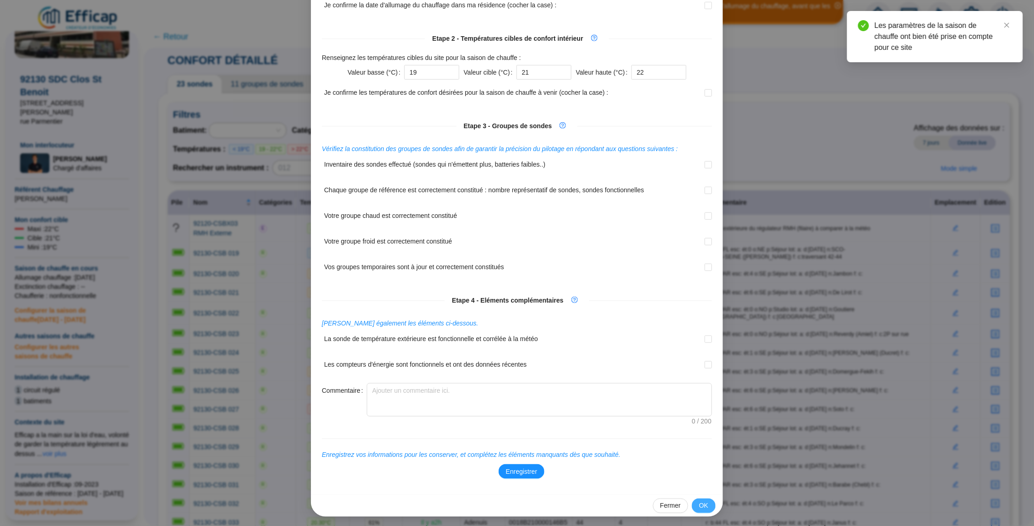 This screenshot has width=1034, height=526. I want to click on span: Je confirme les températures de confort désirées pour la saison de chauffe à venir (cocher la cas..., so click(466, 98).